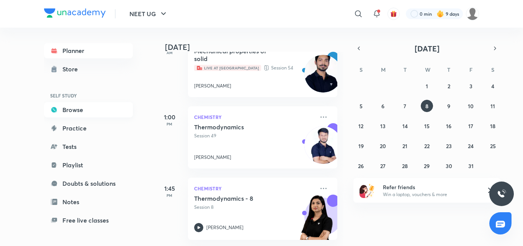  What do you see at coordinates (471, 69) in the screenshot?
I see `abbr: Friday` at bounding box center [471, 69].